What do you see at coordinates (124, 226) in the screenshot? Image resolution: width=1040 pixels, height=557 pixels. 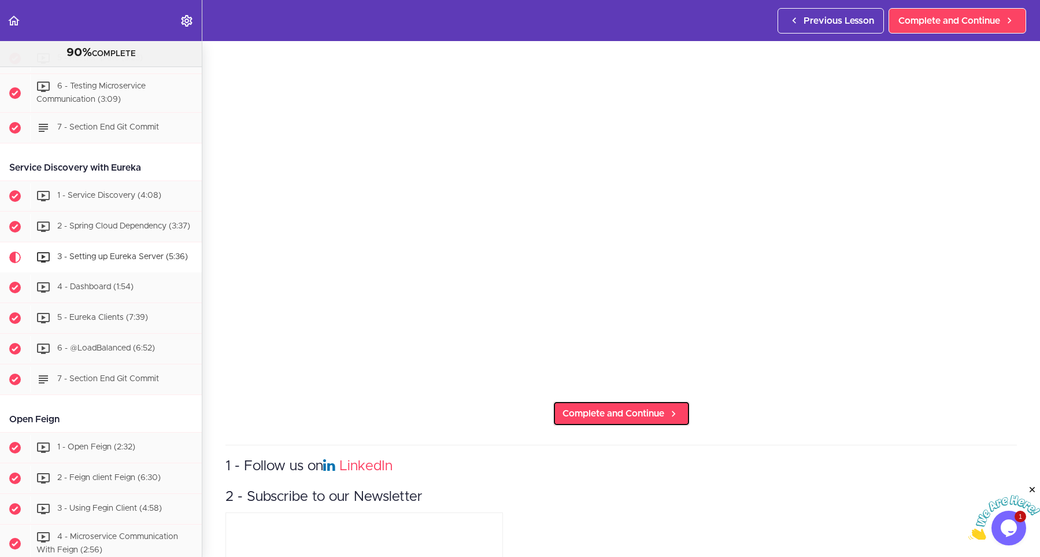 I see `span: 2 - Spring Cloud Dependency (3:37)` at bounding box center [124, 226].